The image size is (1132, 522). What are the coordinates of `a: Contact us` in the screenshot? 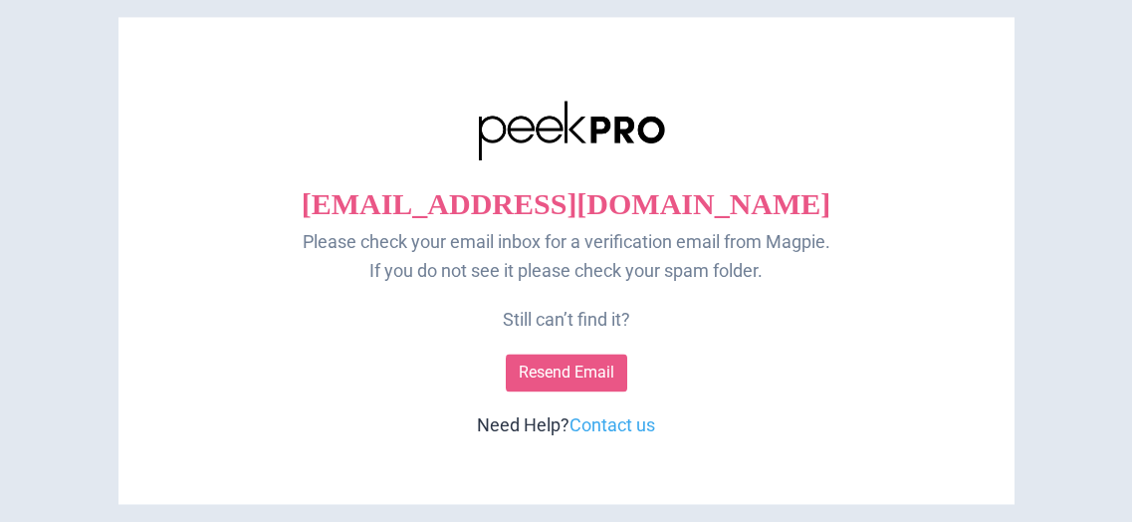 It's located at (612, 426).